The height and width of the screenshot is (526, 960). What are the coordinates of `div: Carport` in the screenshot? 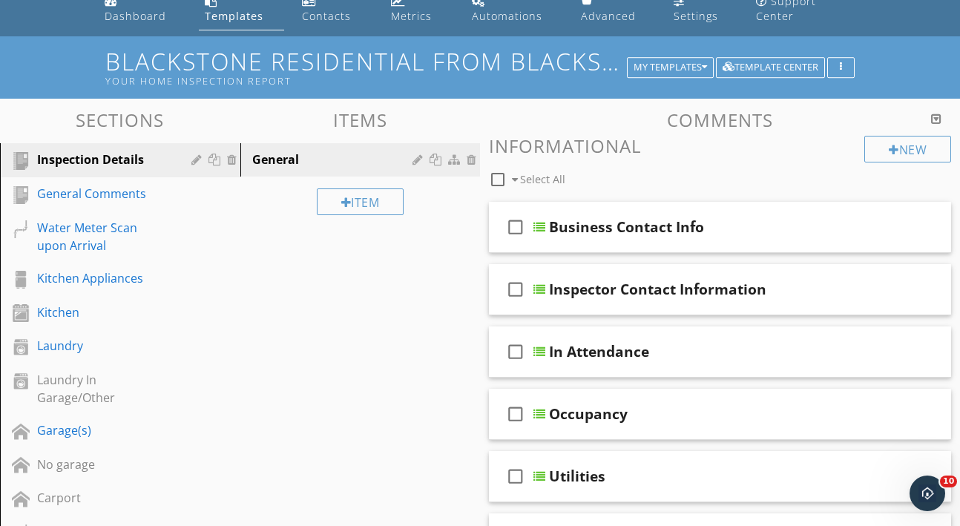 It's located at (103, 498).